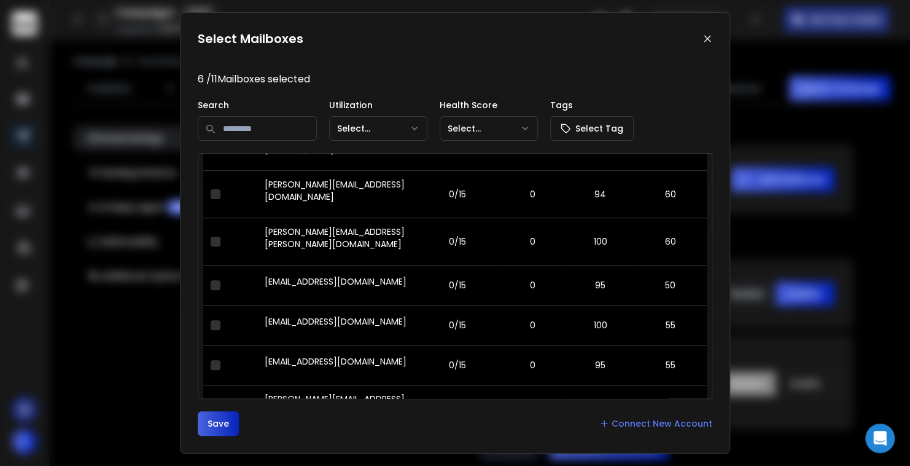  What do you see at coordinates (251, 39) in the screenshot?
I see `h1: Select Mailboxes` at bounding box center [251, 39].